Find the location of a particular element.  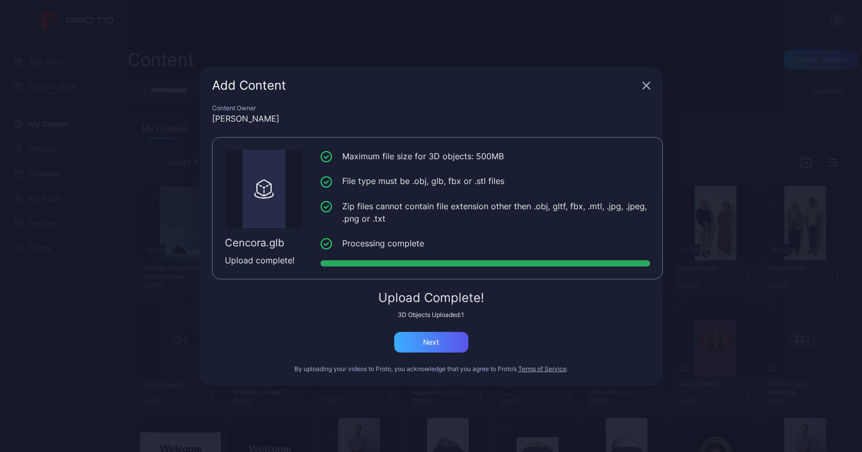

li: Zip files cannot contain file extension other then .obj, gltf, fbx, .mtl, .jpg, .jpeg, .png or .txt is located at coordinates (486, 212).